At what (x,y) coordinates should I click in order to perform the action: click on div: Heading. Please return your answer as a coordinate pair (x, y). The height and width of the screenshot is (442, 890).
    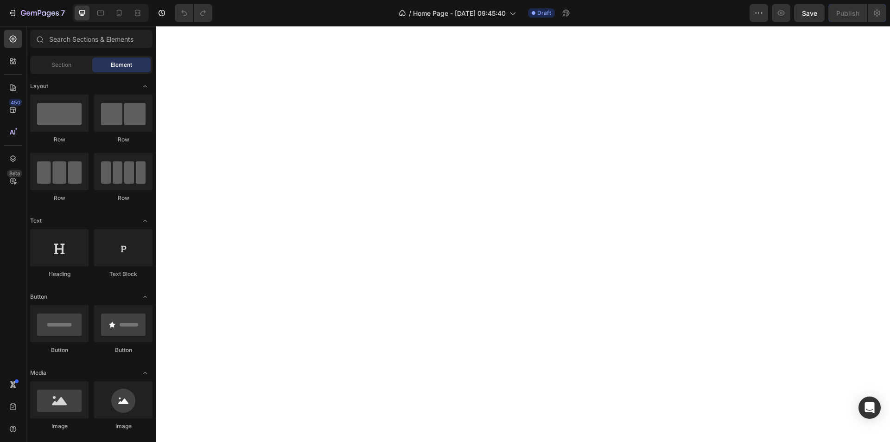
    Looking at the image, I should click on (59, 274).